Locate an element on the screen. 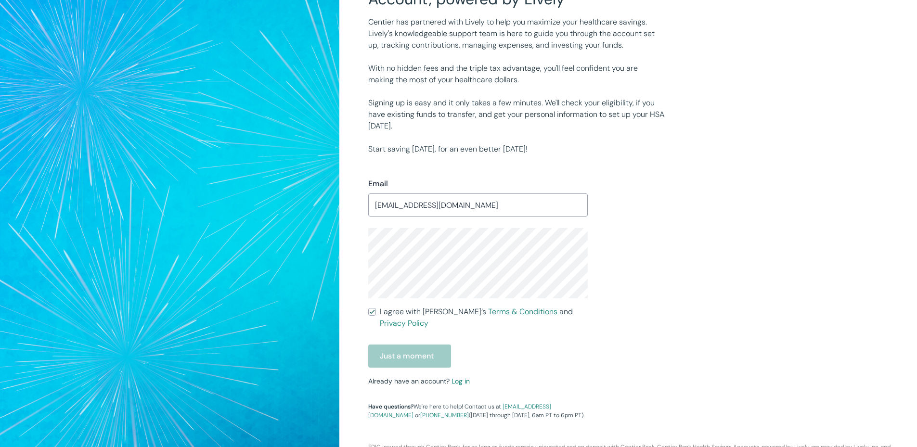 The height and width of the screenshot is (447, 917). small: Already have an account? is located at coordinates (419, 381).